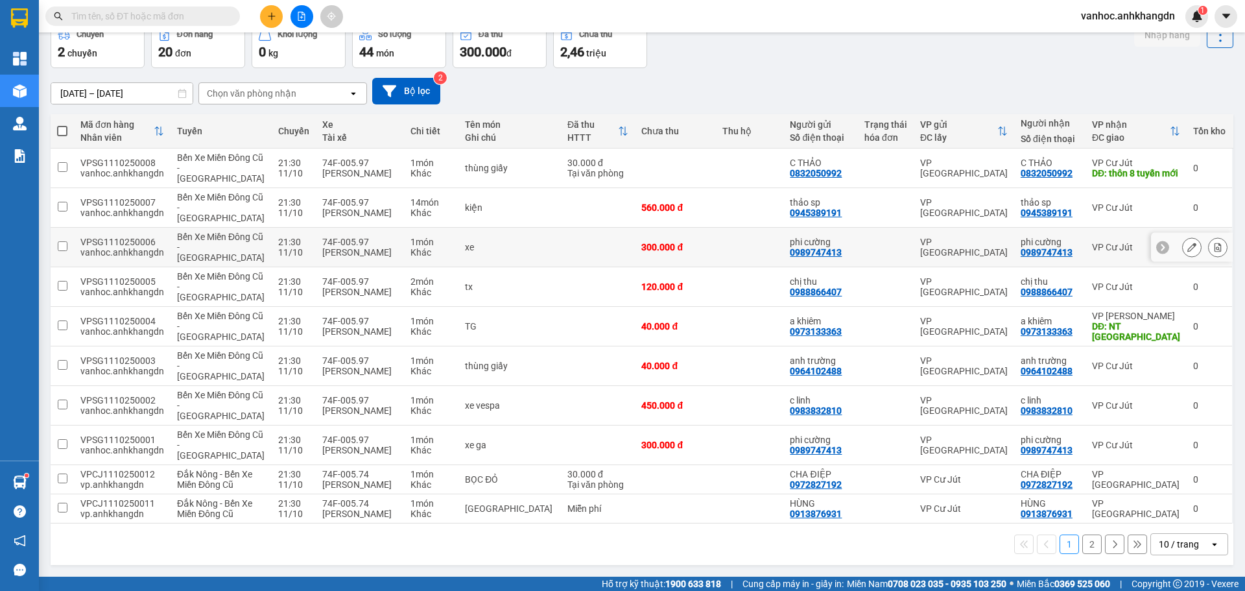 The height and width of the screenshot is (591, 1245). What do you see at coordinates (820, 125) in the screenshot?
I see `div: Người gửi` at bounding box center [820, 125].